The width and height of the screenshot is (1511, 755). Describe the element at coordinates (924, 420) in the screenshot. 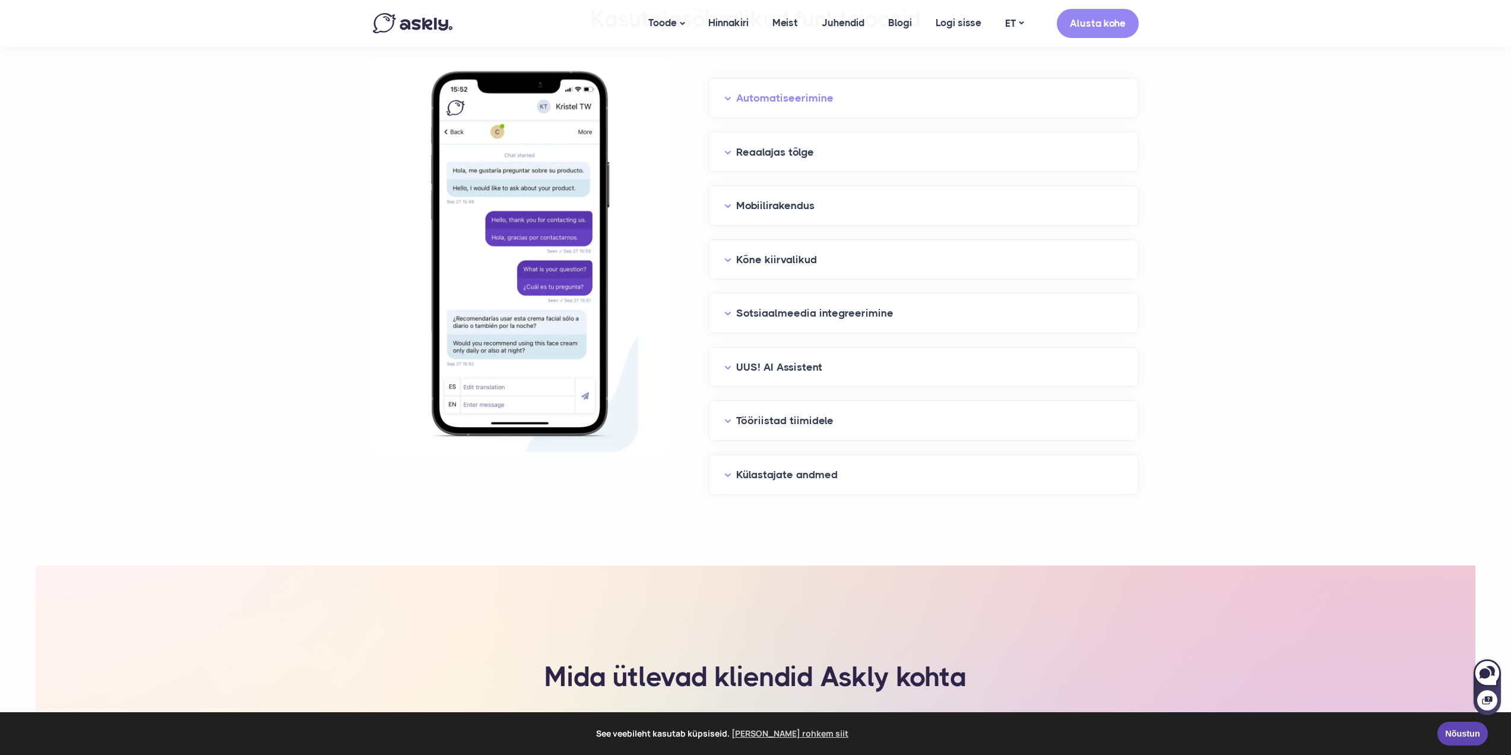

I see `button: Tööriistad tiimidele` at that location.